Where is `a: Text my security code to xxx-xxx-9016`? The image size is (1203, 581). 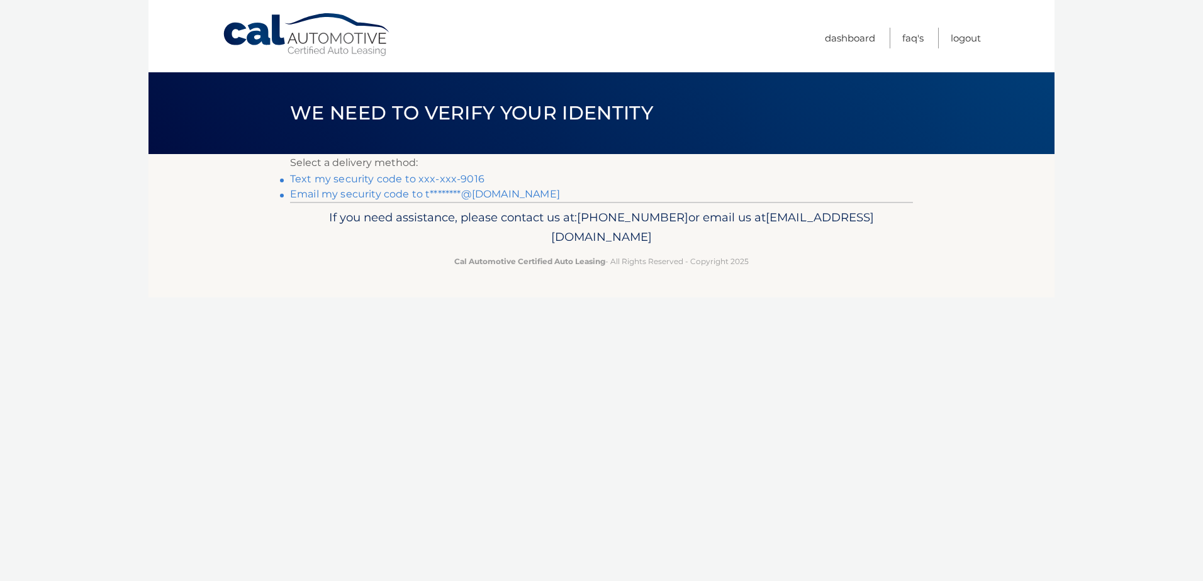 a: Text my security code to xxx-xxx-9016 is located at coordinates (387, 179).